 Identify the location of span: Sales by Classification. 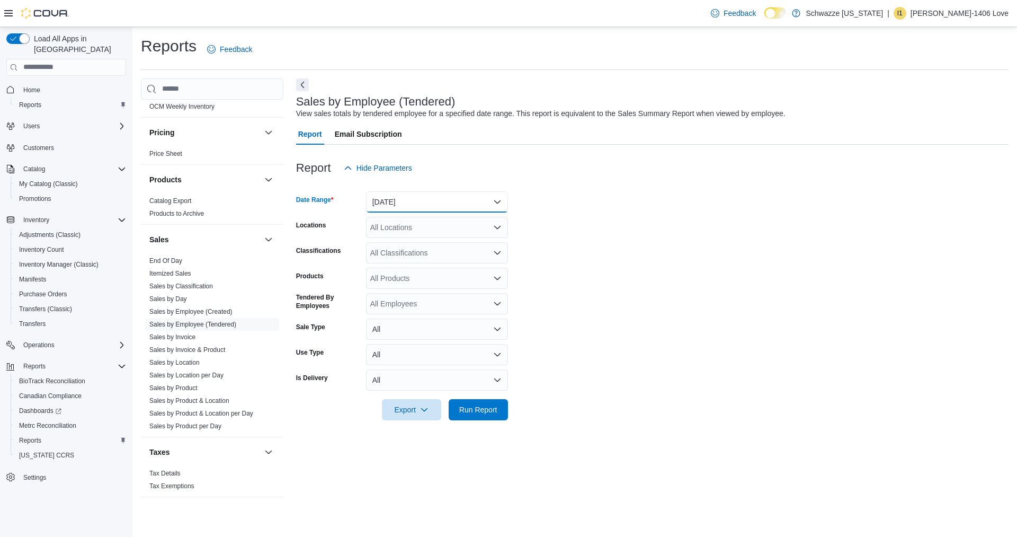
(181, 286).